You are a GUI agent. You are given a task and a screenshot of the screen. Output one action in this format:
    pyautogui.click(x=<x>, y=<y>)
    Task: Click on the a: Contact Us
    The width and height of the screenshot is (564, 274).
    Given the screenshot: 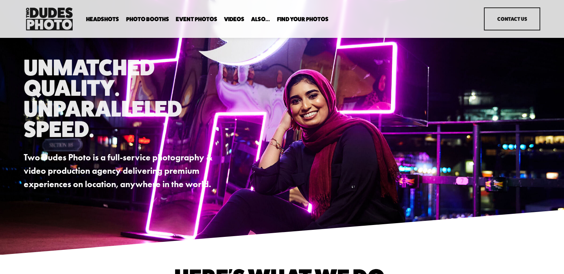 What is the action you would take?
    pyautogui.click(x=512, y=19)
    